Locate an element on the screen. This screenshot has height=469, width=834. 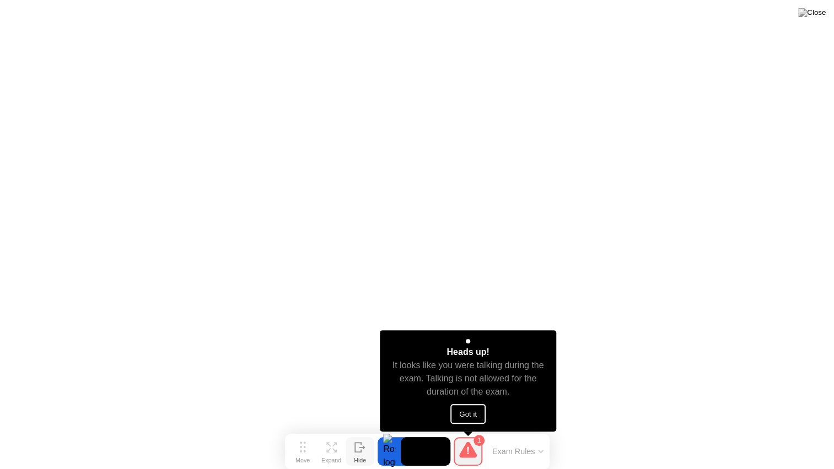
div: It looks like you were talking during the exam. Talking is not allowed for the duration of the exam. is located at coordinates (468, 379).